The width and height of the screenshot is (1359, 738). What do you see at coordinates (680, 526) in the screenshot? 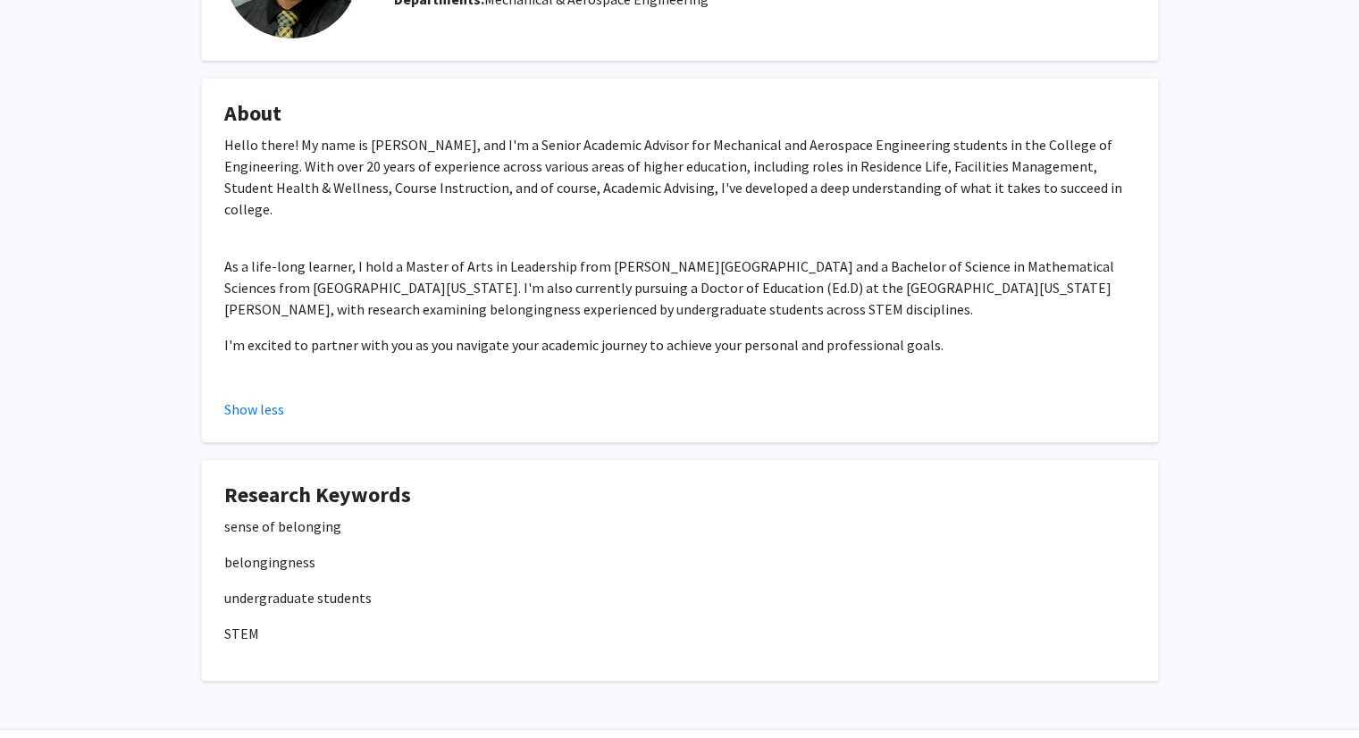
I see `p: sense of belonging` at bounding box center [680, 526].